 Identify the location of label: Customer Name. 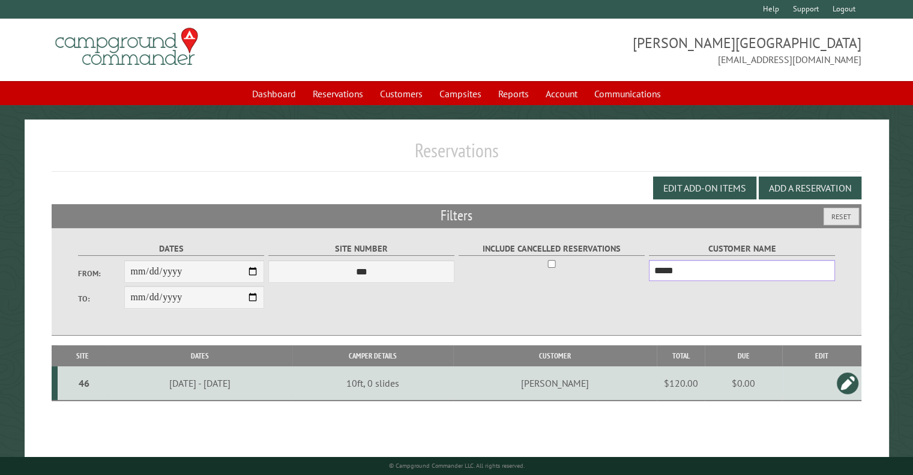
(742, 248).